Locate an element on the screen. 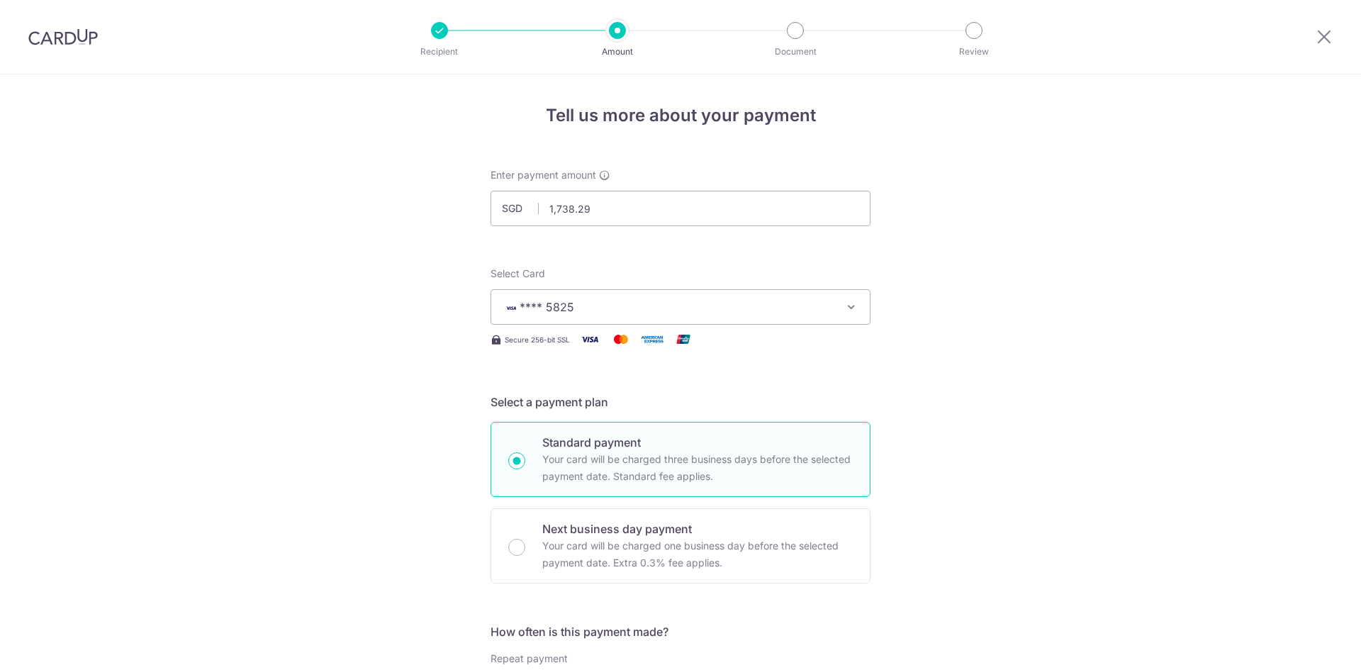 The height and width of the screenshot is (670, 1361). span: Secure 256-bit SSL is located at coordinates (537, 339).